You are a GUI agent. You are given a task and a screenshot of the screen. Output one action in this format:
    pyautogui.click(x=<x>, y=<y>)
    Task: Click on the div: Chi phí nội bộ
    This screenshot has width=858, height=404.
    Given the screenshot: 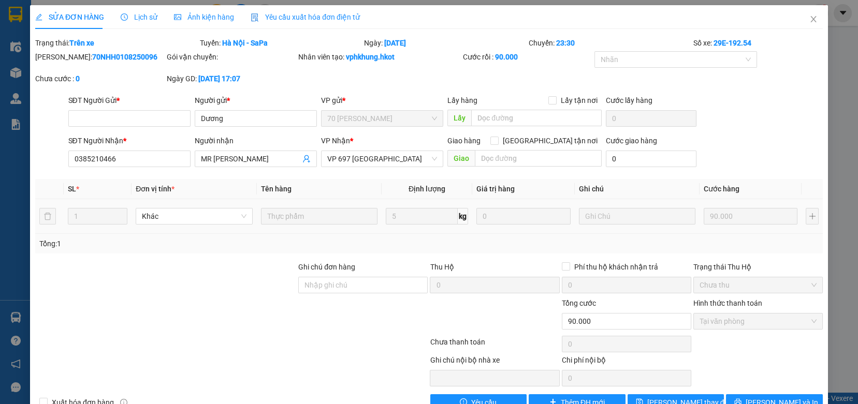 What is the action you would take?
    pyautogui.click(x=626, y=362)
    